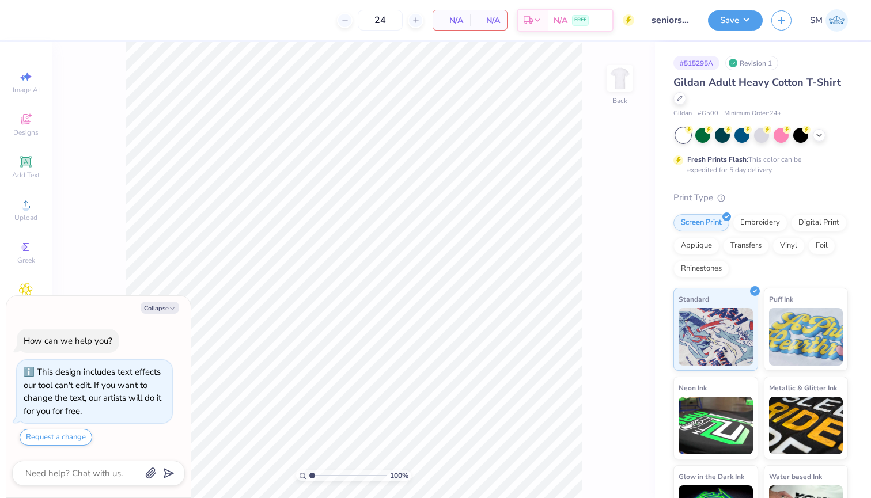 The image size is (871, 498). I want to click on span: 100 %, so click(399, 476).